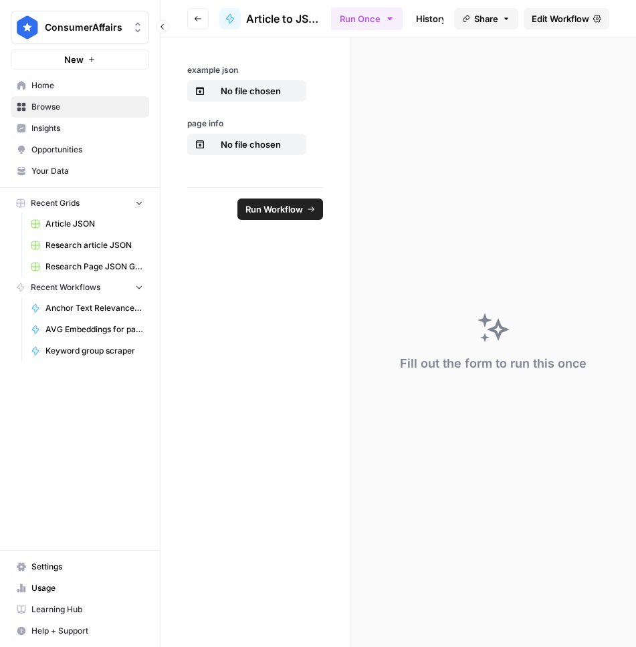  Describe the element at coordinates (80, 171) in the screenshot. I see `a: Your Data` at that location.